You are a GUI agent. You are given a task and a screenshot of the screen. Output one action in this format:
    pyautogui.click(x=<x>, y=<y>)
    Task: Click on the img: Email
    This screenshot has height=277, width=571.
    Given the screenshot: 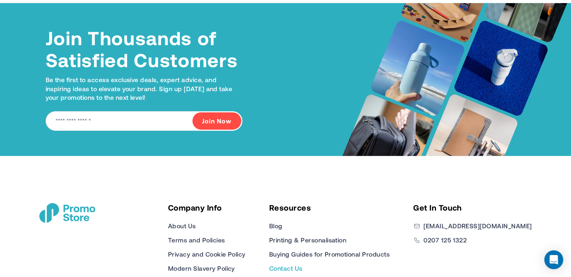 What is the action you would take?
    pyautogui.click(x=417, y=226)
    